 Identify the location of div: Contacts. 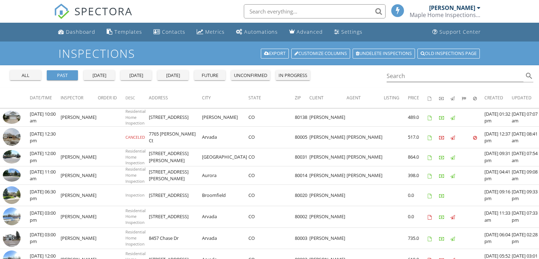
(174, 32).